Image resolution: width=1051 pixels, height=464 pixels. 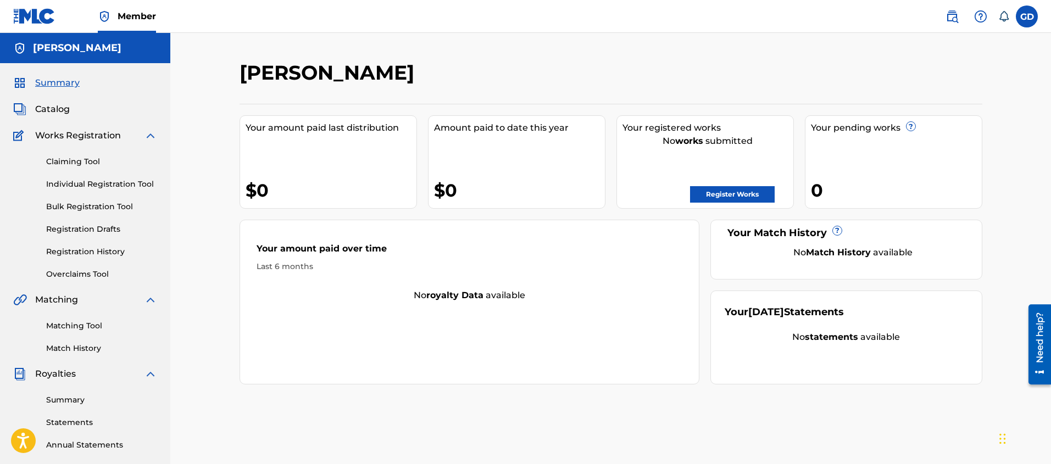 I want to click on div: Chat Widget, so click(x=1024, y=438).